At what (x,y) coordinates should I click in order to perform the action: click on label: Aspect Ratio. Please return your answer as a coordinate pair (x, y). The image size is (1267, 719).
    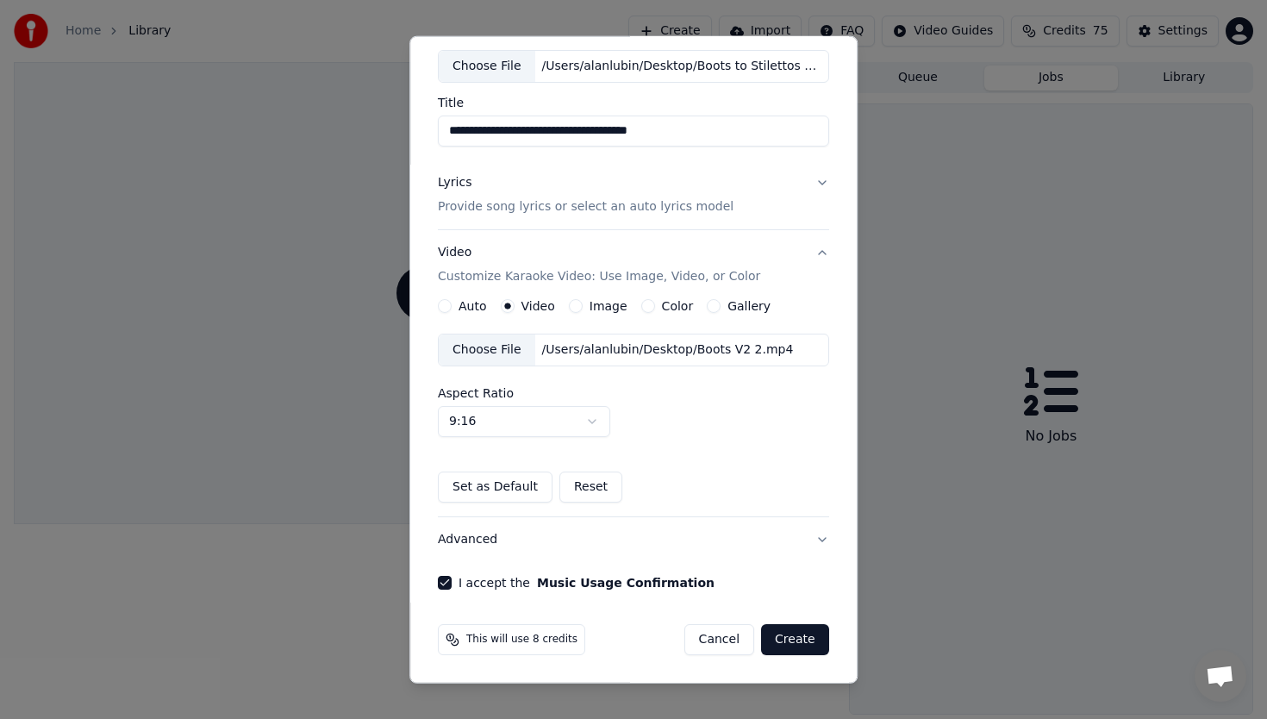
    Looking at the image, I should click on (633, 393).